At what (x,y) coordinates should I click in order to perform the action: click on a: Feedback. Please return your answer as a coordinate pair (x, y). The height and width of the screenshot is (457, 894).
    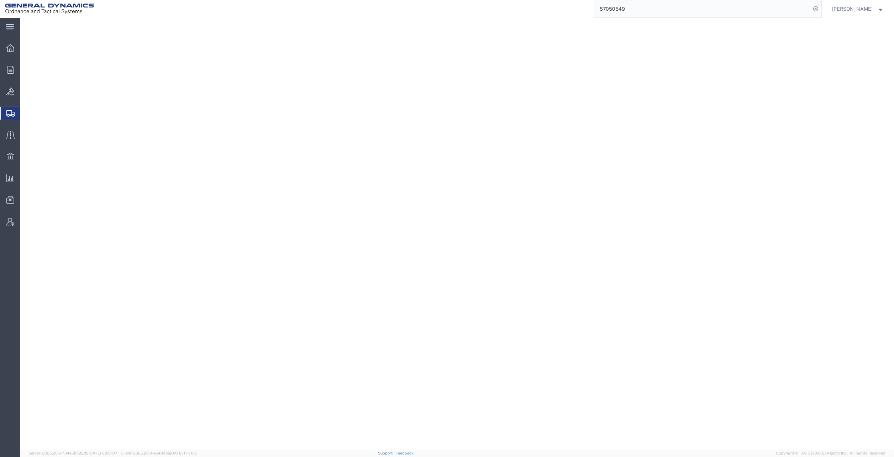
    Looking at the image, I should click on (404, 453).